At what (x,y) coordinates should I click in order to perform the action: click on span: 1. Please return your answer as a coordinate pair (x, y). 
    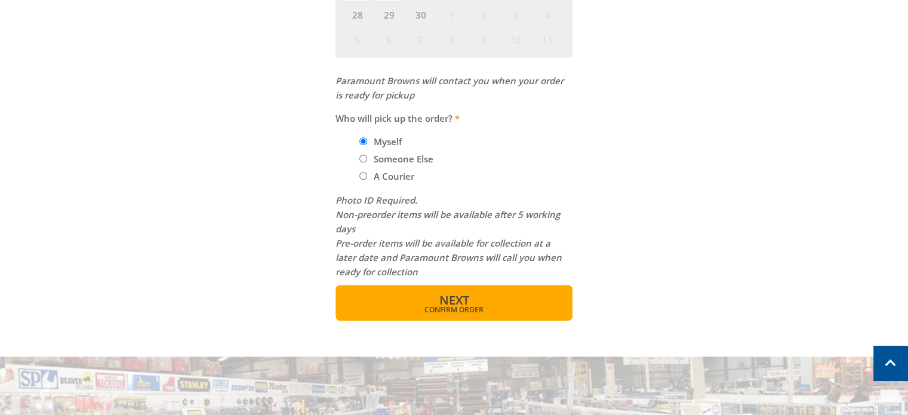
    Looking at the image, I should click on (452, 14).